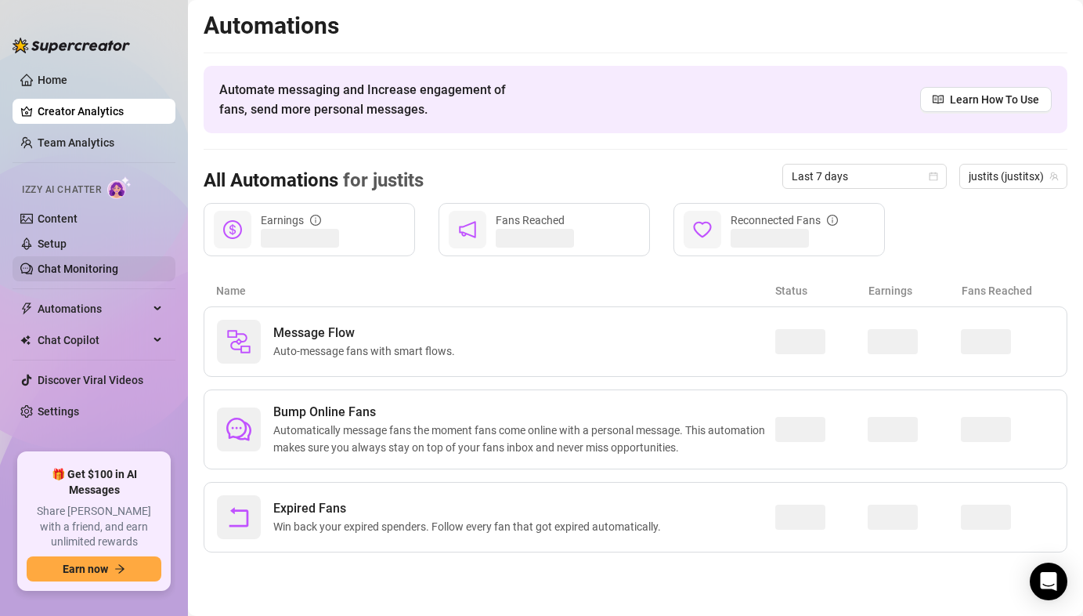  What do you see at coordinates (938, 99) in the screenshot?
I see `span: read` at bounding box center [938, 99].